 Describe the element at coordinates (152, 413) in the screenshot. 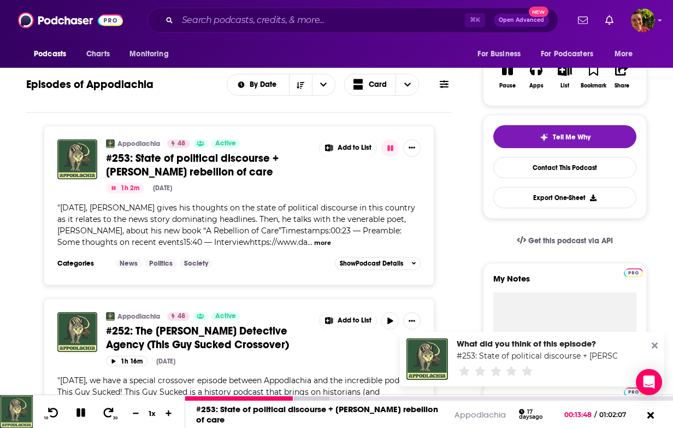

I see `div: 1 x` at that location.